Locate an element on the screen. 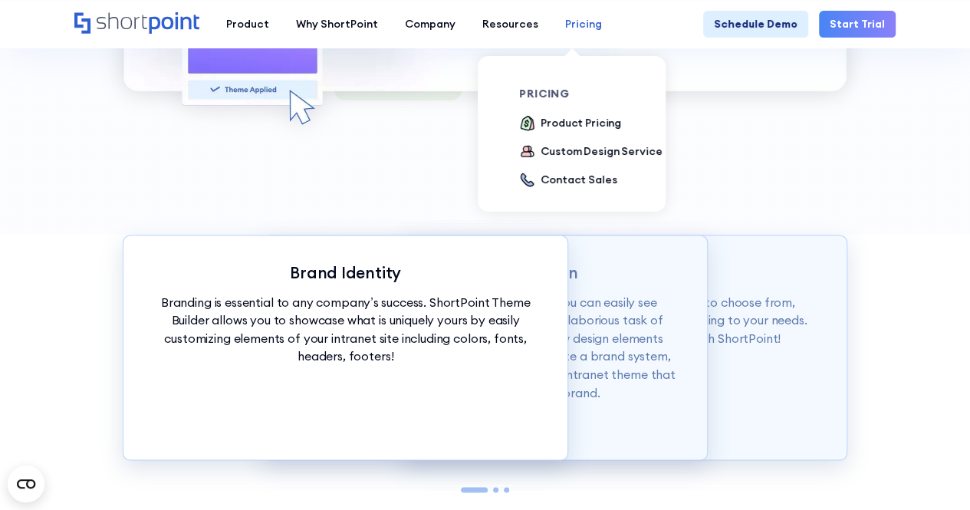 This screenshot has width=970, height=510. div: Resources is located at coordinates (510, 24).